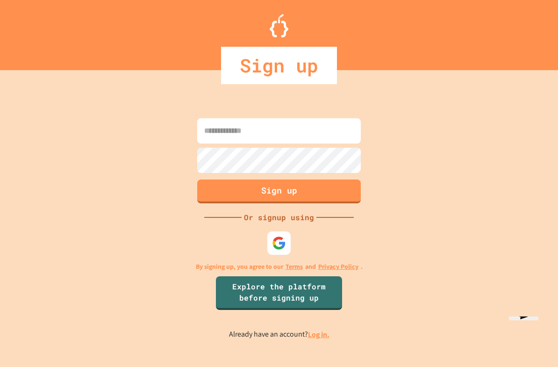 This screenshot has height=367, width=558. Describe the element at coordinates (279, 293) in the screenshot. I see `a: Explore the platform before signing up` at that location.